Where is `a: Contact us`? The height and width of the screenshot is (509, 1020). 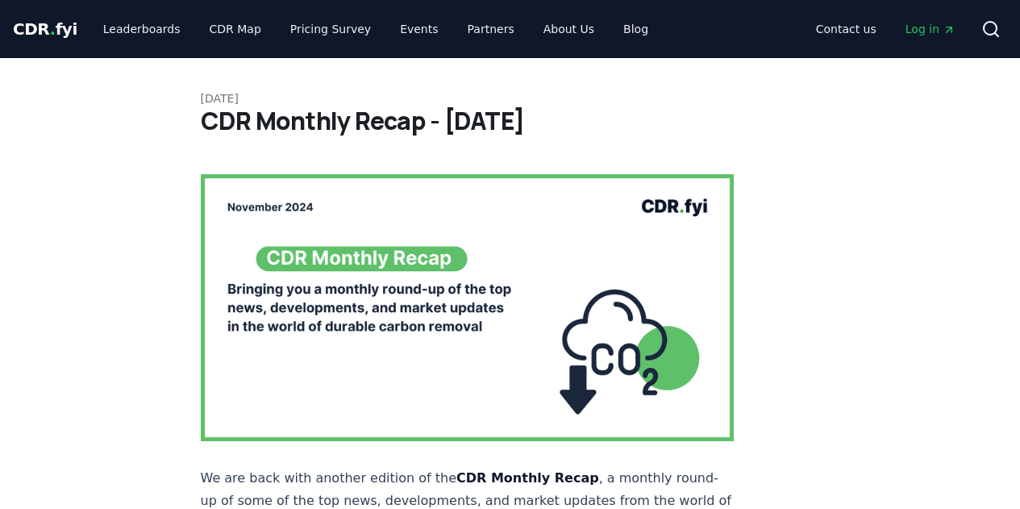 a: Contact us is located at coordinates (846, 29).